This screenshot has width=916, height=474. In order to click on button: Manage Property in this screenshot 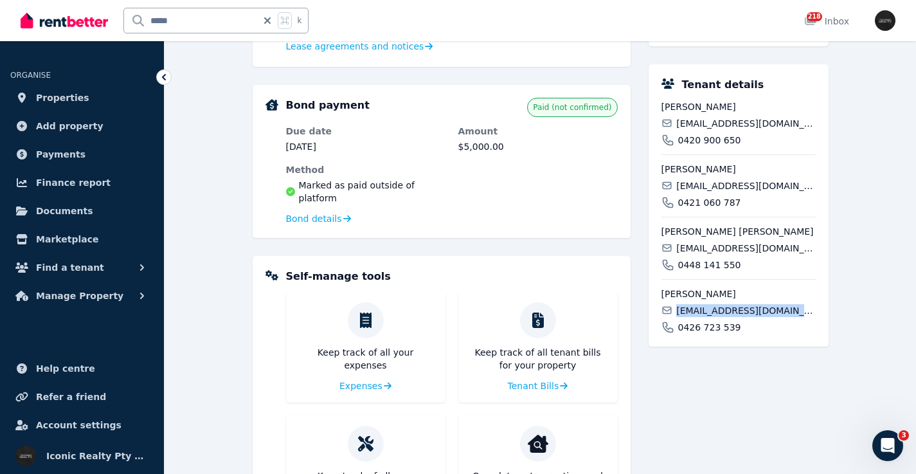, I will do `click(82, 296)`.